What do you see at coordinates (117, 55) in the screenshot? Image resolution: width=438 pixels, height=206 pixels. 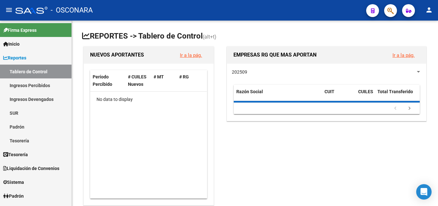 I see `span: NUEVOS APORTANTES` at bounding box center [117, 55].